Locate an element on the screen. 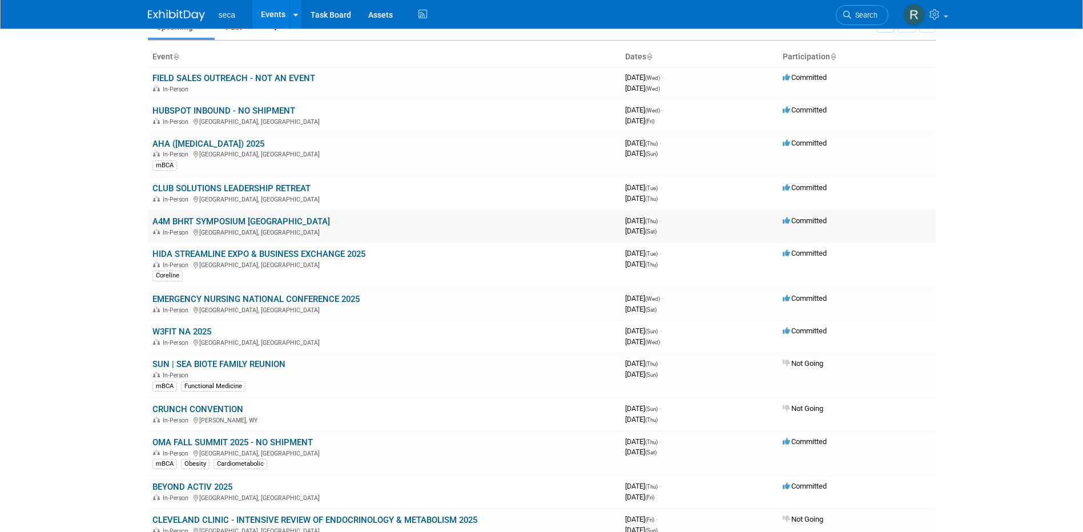 The height and width of the screenshot is (532, 1083). a: BEYOND ACTIV 2025 is located at coordinates (192, 487).